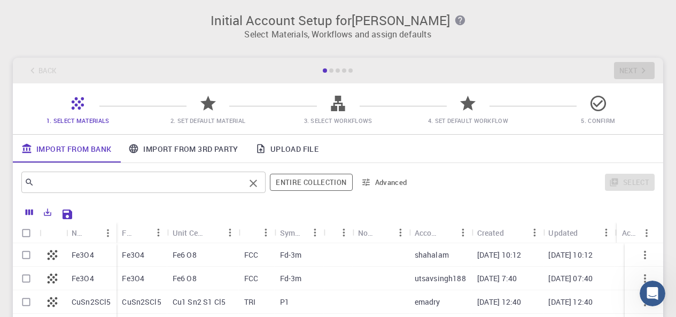  What do you see at coordinates (41, 12) in the screenshot?
I see `span: Support` at bounding box center [41, 12].